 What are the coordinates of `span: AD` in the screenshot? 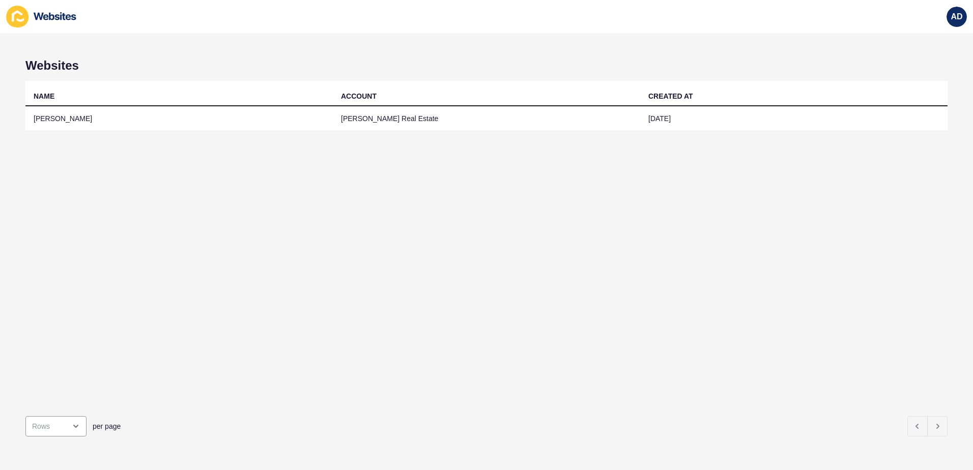 It's located at (956, 17).